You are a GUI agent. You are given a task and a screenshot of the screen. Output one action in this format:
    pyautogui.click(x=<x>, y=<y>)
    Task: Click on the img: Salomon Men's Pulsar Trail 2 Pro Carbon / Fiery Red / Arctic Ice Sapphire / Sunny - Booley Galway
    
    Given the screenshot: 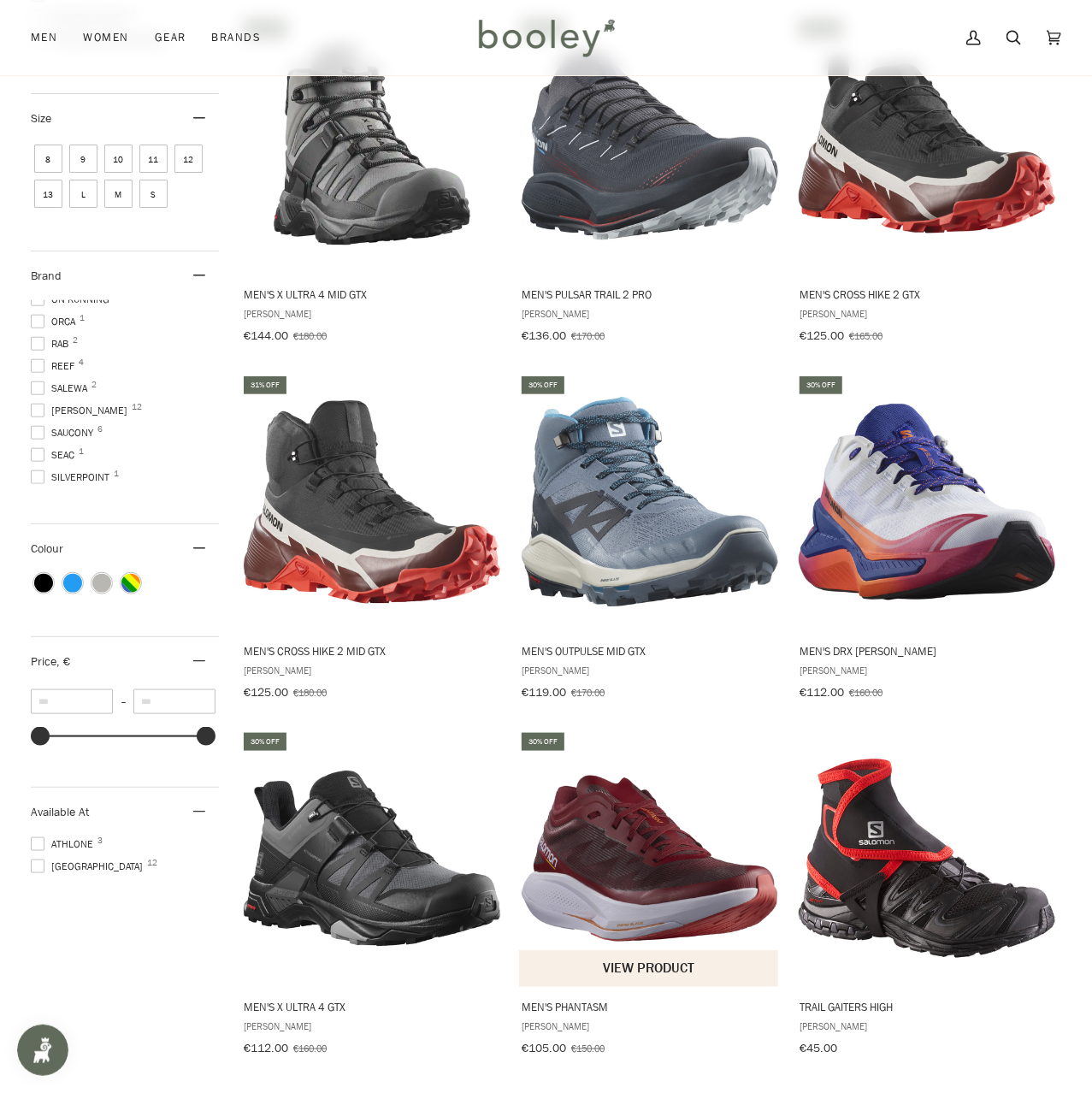 What is the action you would take?
    pyautogui.click(x=650, y=146)
    